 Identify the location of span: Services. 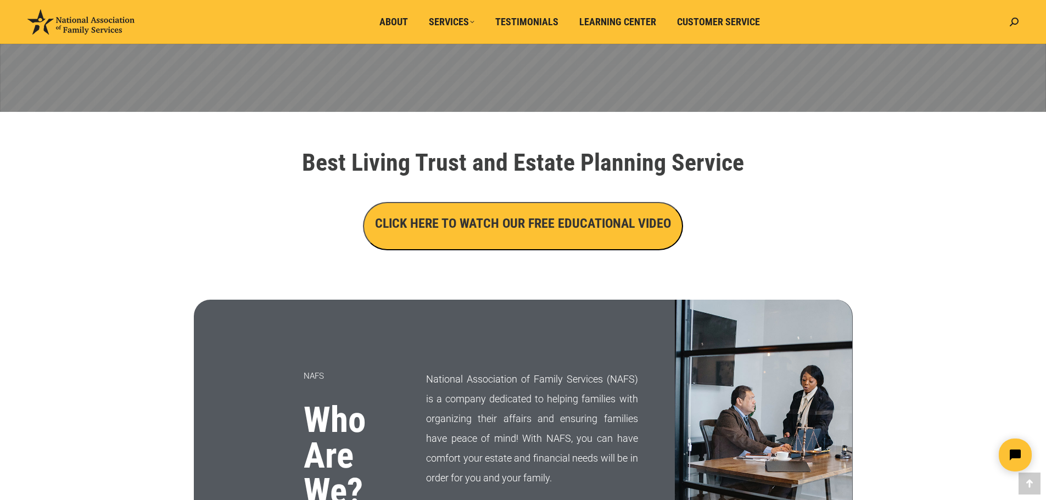
(451, 22).